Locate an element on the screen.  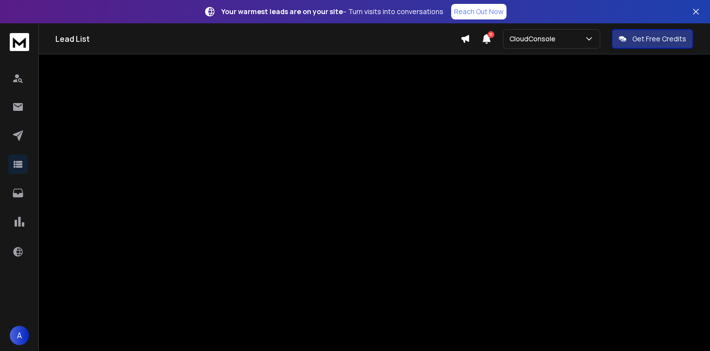
button: Get Free Credits is located at coordinates (653, 39).